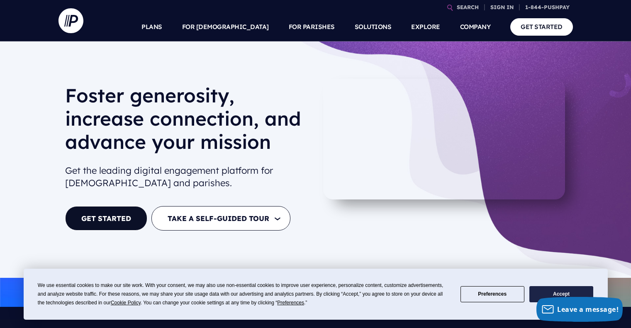  Describe the element at coordinates (476, 27) in the screenshot. I see `a: COMPANY` at that location.